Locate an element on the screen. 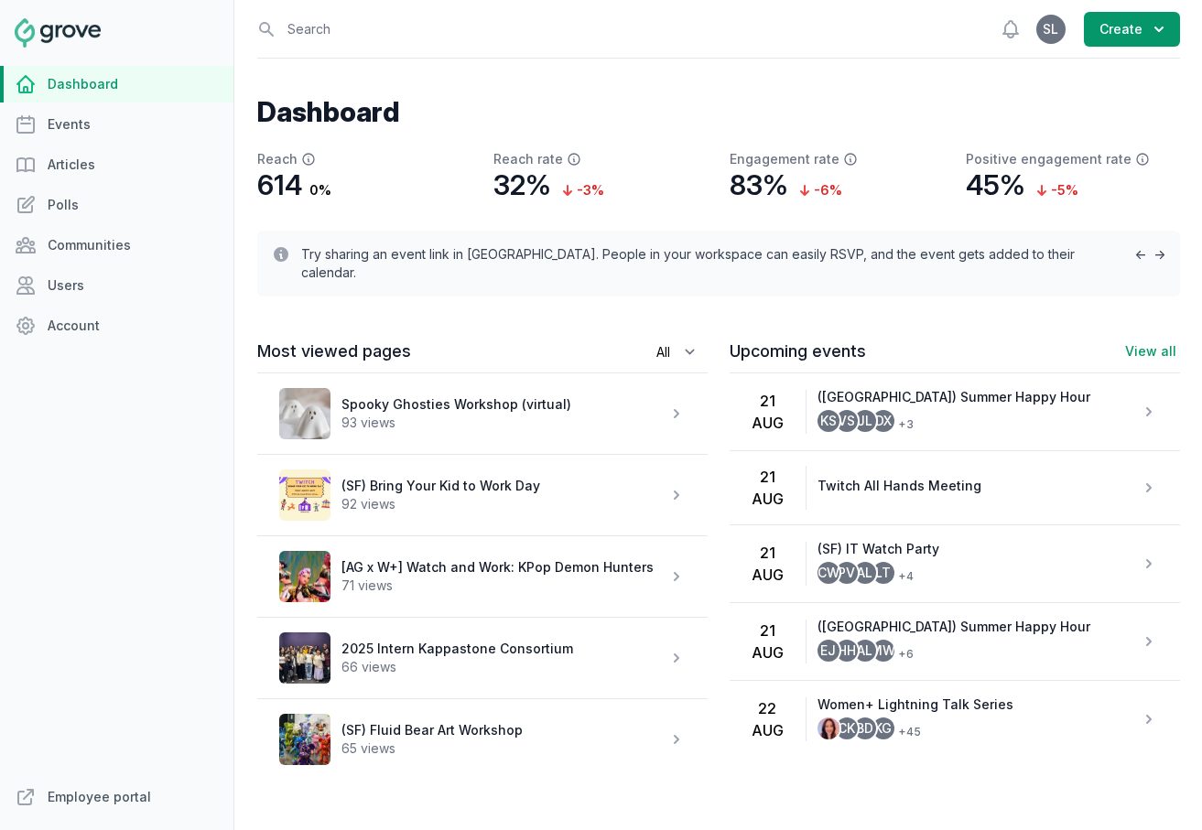 The width and height of the screenshot is (1202, 830). p: Reach rate is located at coordinates (601, 159).